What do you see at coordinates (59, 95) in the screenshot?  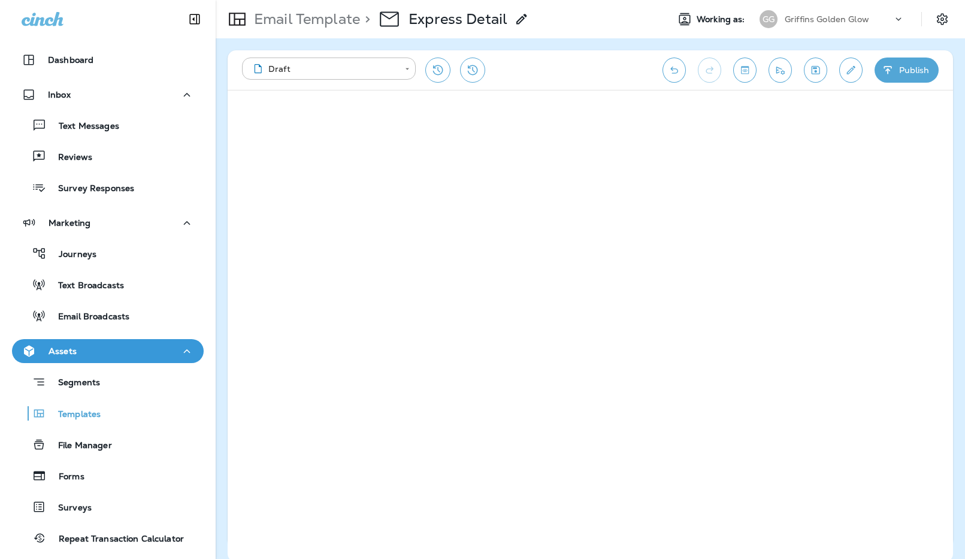 I see `p: Inbox` at bounding box center [59, 95].